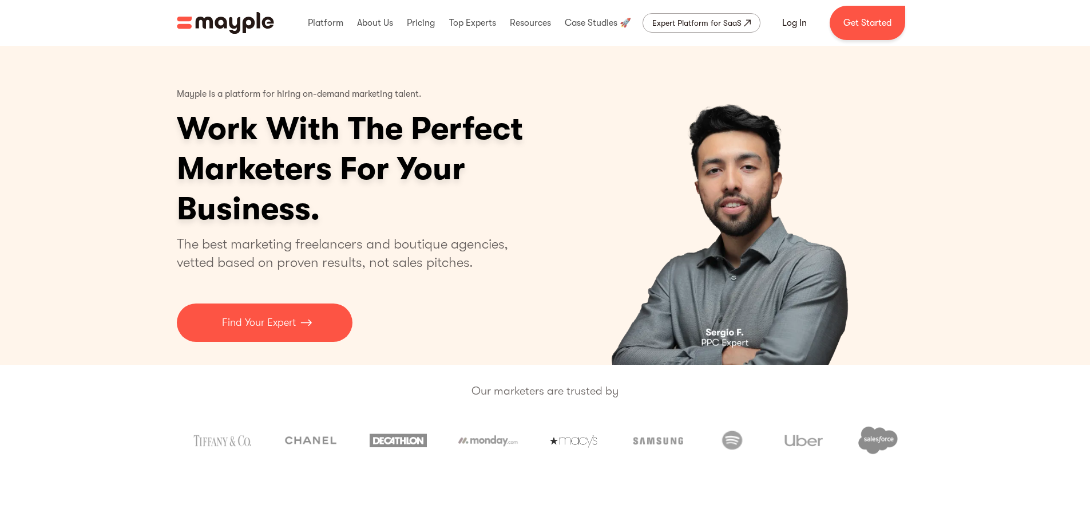  Describe the element at coordinates (394, 169) in the screenshot. I see `h1: Work With The Perfect Marketers For Your Business.` at that location.